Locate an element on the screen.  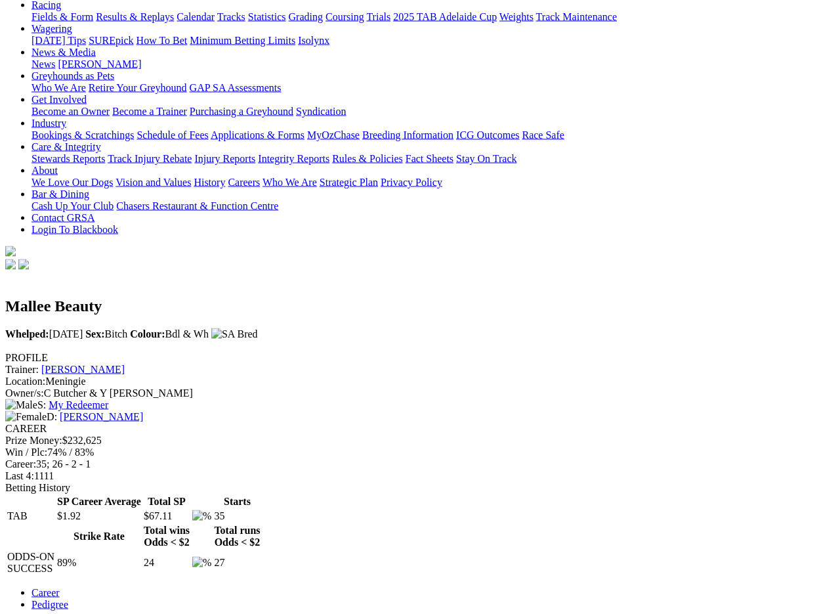
td: TAB is located at coordinates (31, 516).